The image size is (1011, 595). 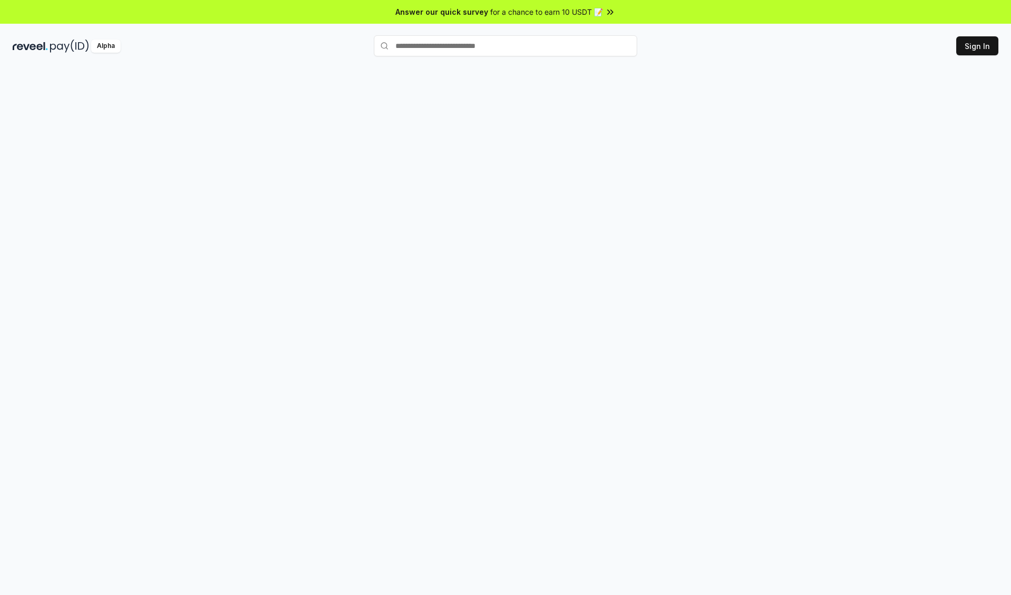 What do you see at coordinates (978, 46) in the screenshot?
I see `button: Sign In` at bounding box center [978, 46].